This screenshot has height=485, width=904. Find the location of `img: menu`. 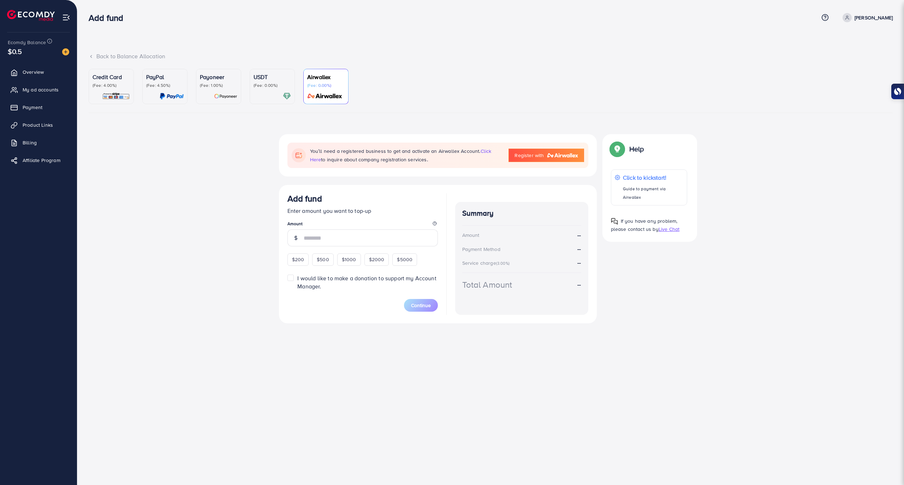

img: menu is located at coordinates (66, 17).